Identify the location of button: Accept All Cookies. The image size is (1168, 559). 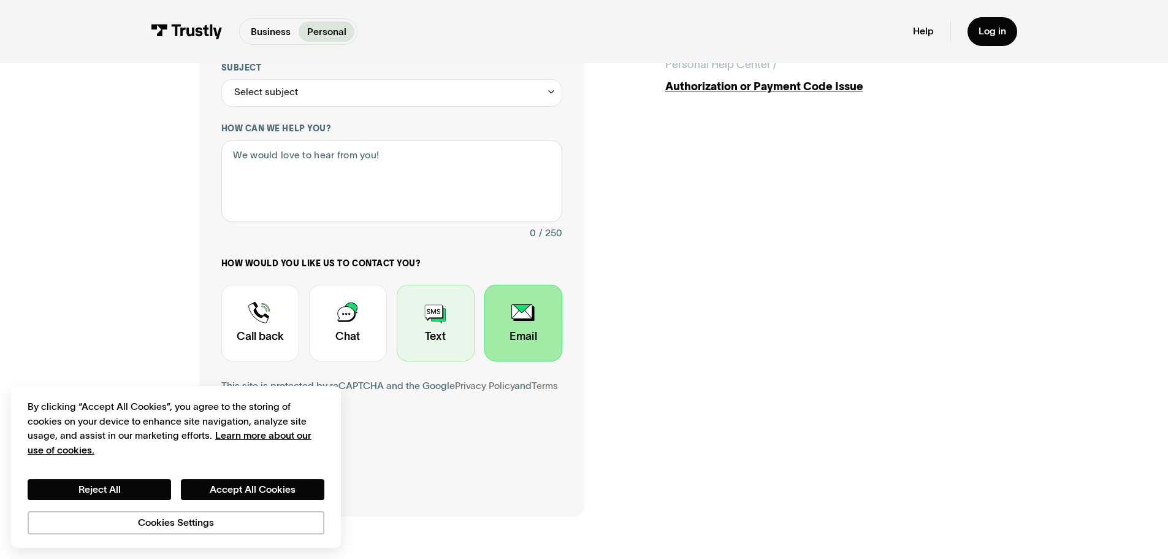
(253, 489).